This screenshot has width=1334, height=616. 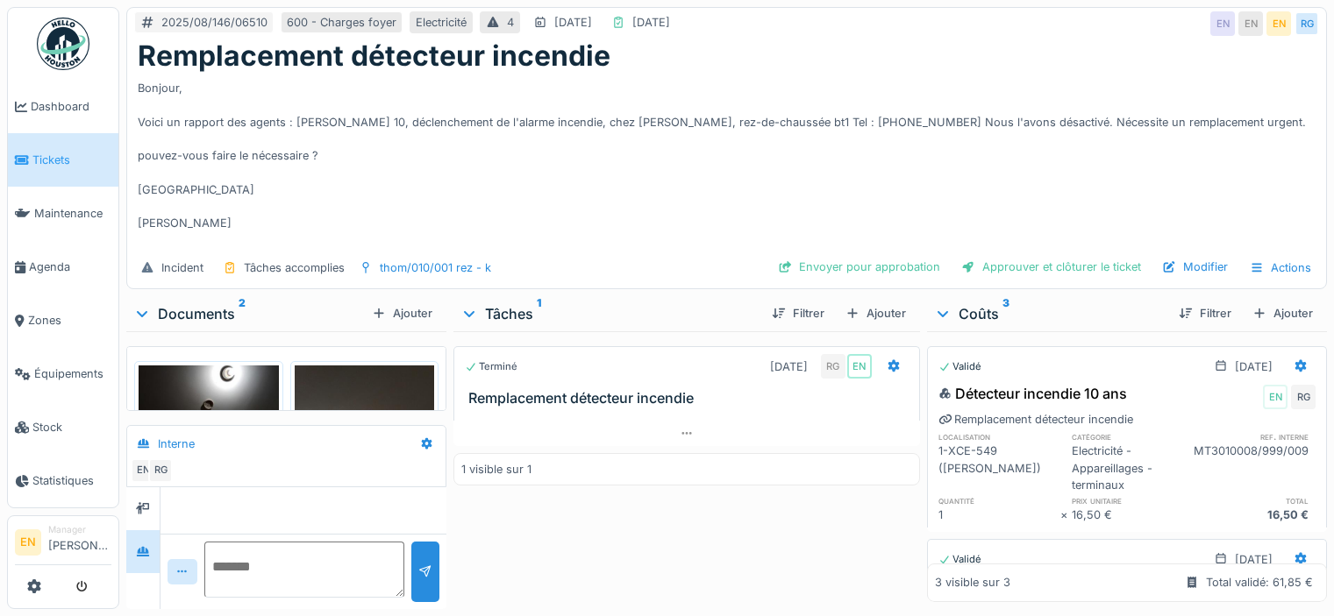 I want to click on span: Maintenance, so click(x=73, y=213).